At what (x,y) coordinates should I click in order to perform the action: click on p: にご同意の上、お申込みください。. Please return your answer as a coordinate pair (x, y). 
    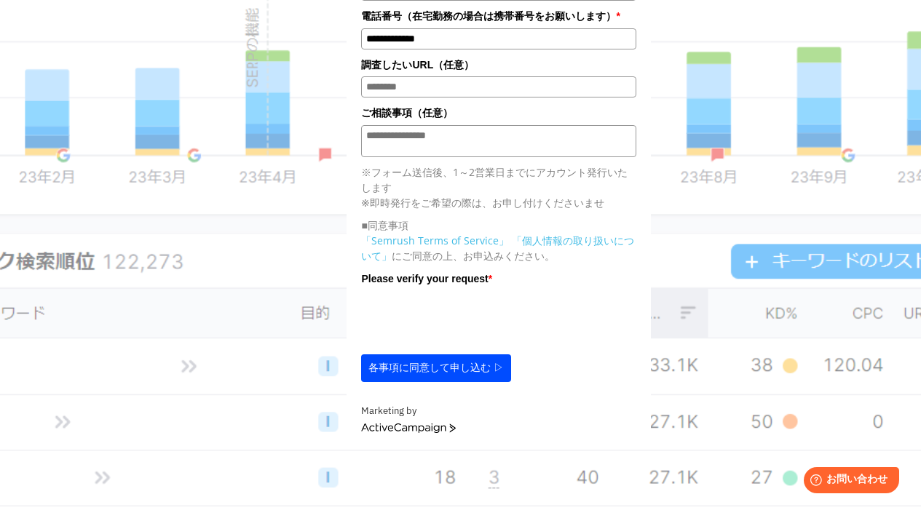
    Looking at the image, I should click on (498, 248).